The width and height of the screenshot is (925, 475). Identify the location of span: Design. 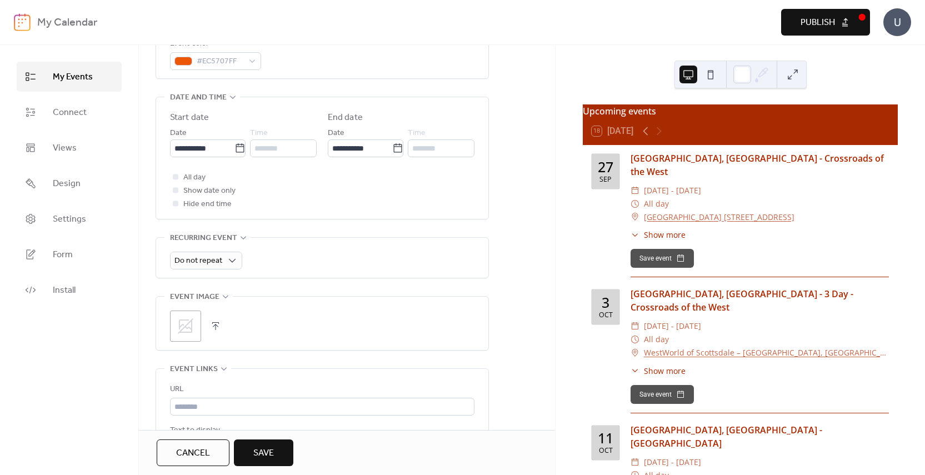
(67, 184).